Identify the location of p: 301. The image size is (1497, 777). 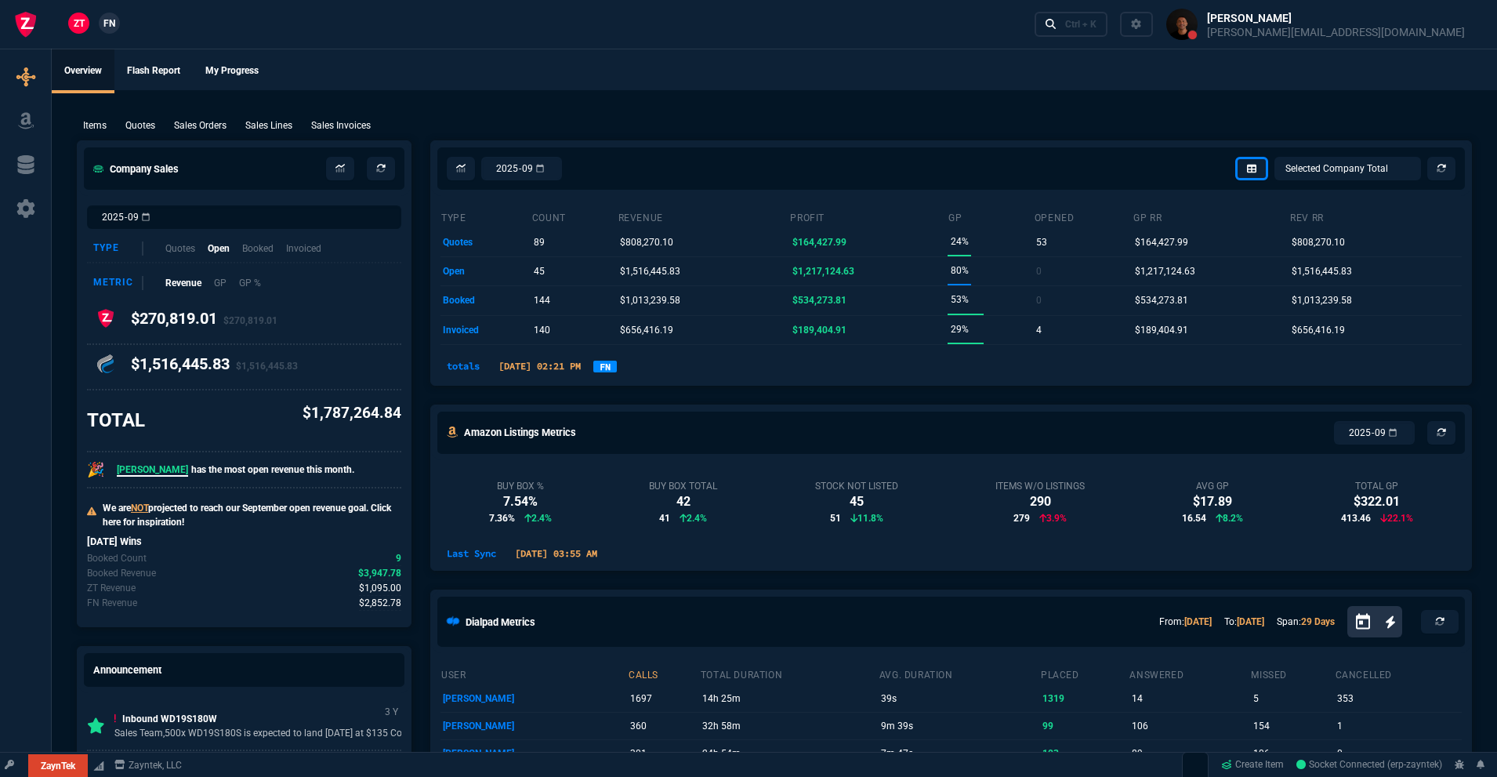
(663, 753).